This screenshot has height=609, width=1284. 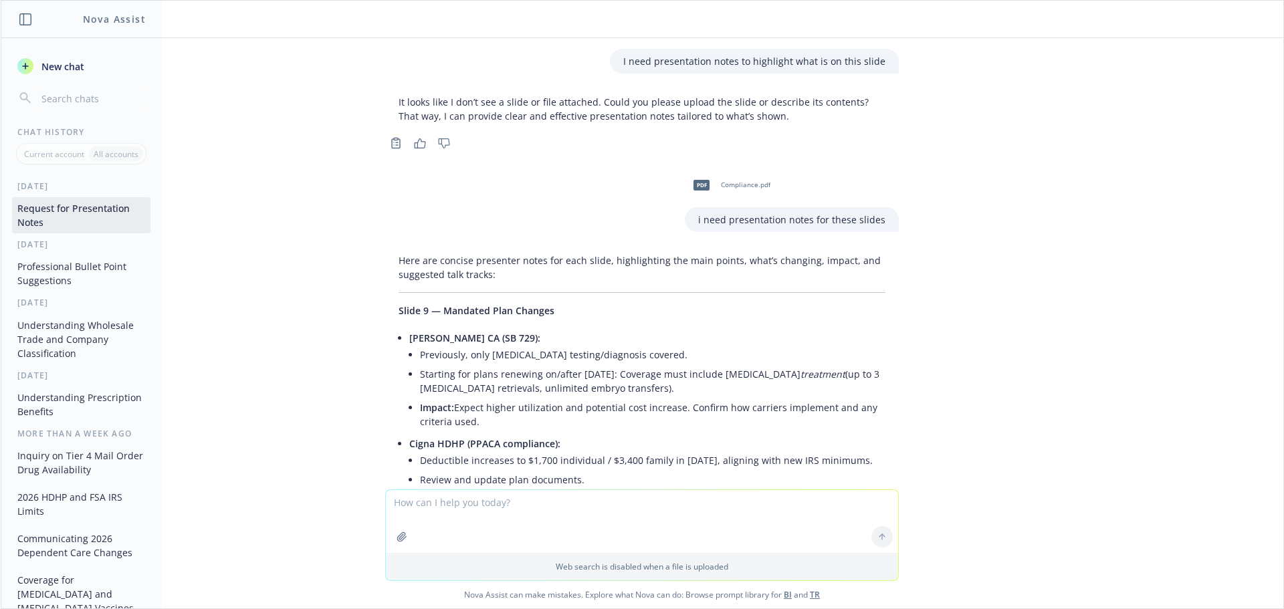 I want to click on span: pdf, so click(x=702, y=185).